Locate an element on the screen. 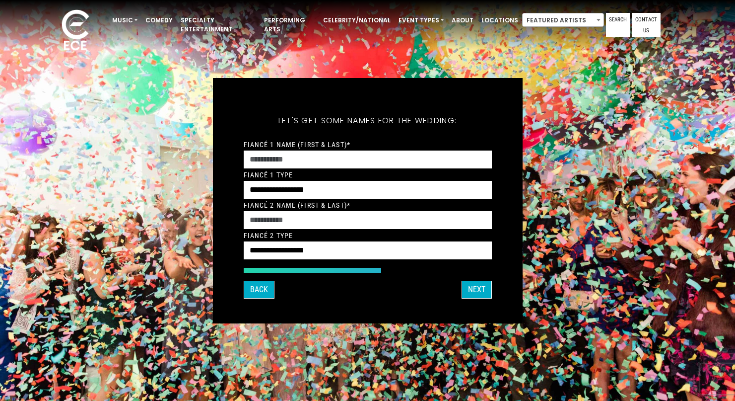 This screenshot has width=735, height=401. label: Fiancé 1 Name (First & Last)* is located at coordinates (297, 145).